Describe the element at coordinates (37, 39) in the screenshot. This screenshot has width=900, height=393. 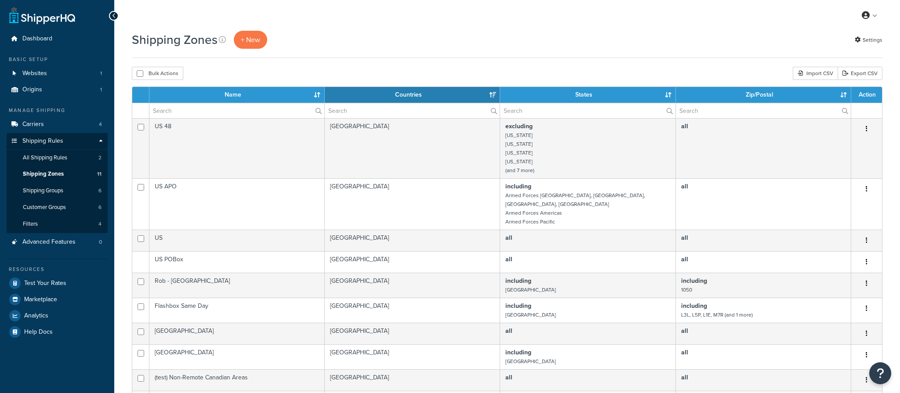
I see `span: Dashboard` at that location.